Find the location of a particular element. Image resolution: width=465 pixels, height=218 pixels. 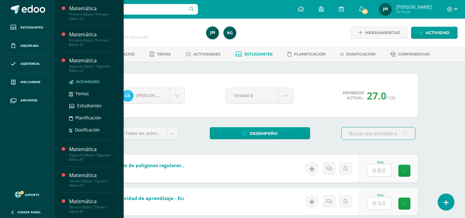

span: (100%) is located at coordinates (116, 133).